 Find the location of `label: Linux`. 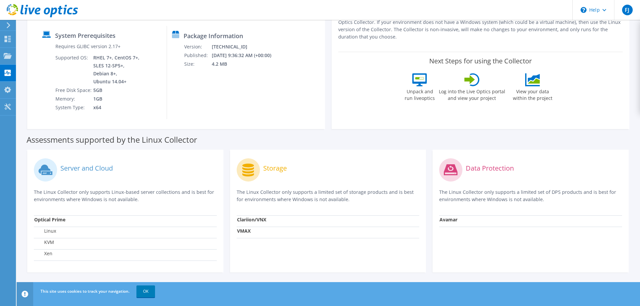

label: Linux is located at coordinates (45, 231).